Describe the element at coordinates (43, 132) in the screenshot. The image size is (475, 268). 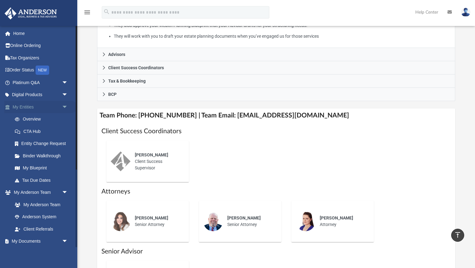
I see `a: CTA Hub` at that location.